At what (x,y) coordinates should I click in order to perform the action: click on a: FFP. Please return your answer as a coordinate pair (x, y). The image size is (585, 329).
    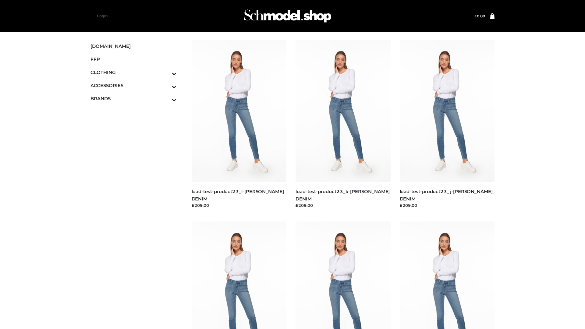
    Looking at the image, I should click on (133, 59).